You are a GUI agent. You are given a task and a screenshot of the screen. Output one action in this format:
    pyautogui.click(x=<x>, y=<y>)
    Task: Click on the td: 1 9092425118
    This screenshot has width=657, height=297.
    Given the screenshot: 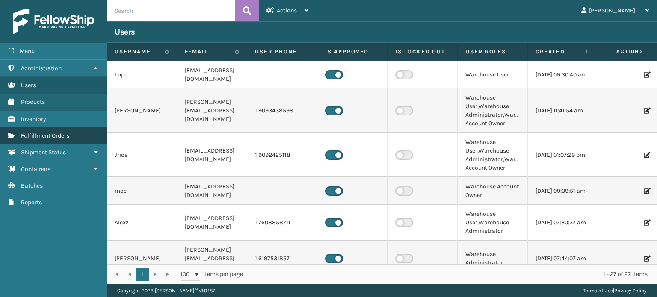 What is the action you would take?
    pyautogui.click(x=282, y=155)
    